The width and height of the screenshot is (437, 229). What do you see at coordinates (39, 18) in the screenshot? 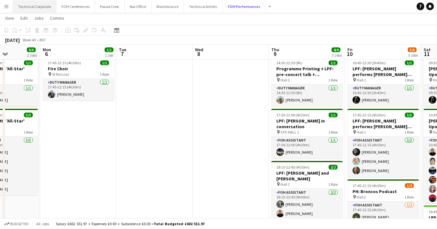
I see `span: Jobs` at bounding box center [39, 18].